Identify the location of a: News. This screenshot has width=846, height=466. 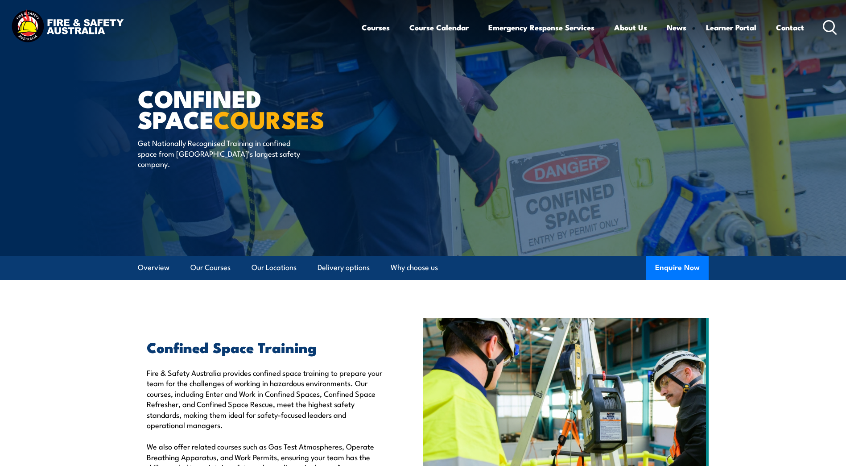
(677, 27).